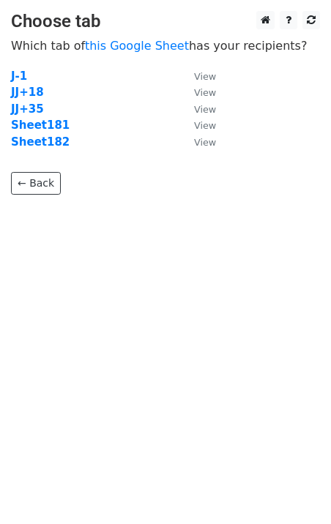 The image size is (331, 524). I want to click on a: this Google Sheet, so click(137, 45).